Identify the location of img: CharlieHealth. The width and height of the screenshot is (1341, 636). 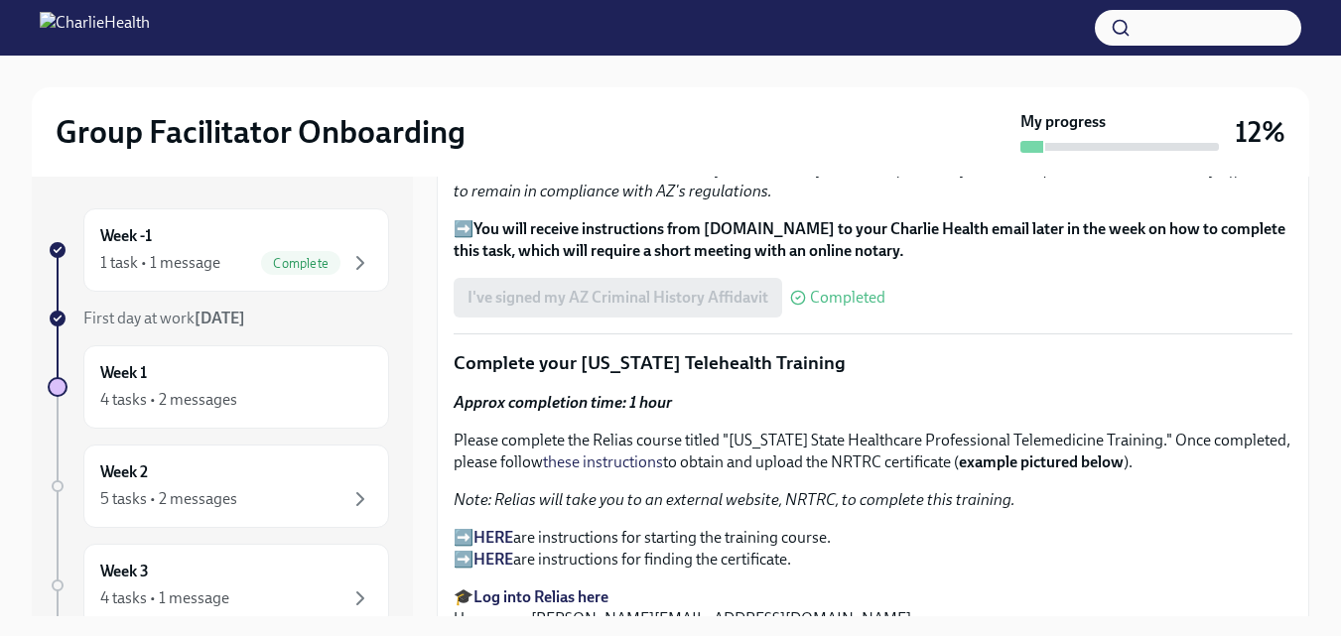
(94, 28).